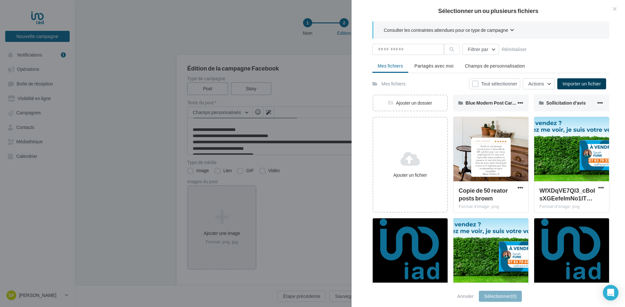 This screenshot has height=307, width=625. What do you see at coordinates (500, 297) in the screenshot?
I see `button: Sélectionner(0)` at bounding box center [500, 297].